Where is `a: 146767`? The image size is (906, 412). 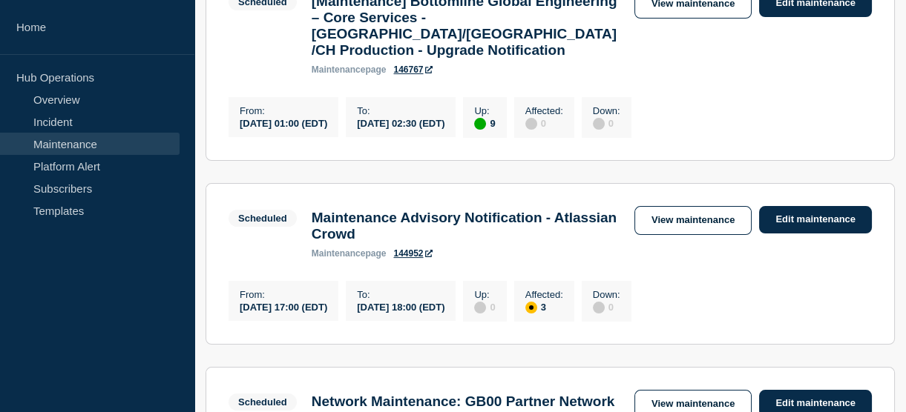
a: 146767 is located at coordinates (412, 70).